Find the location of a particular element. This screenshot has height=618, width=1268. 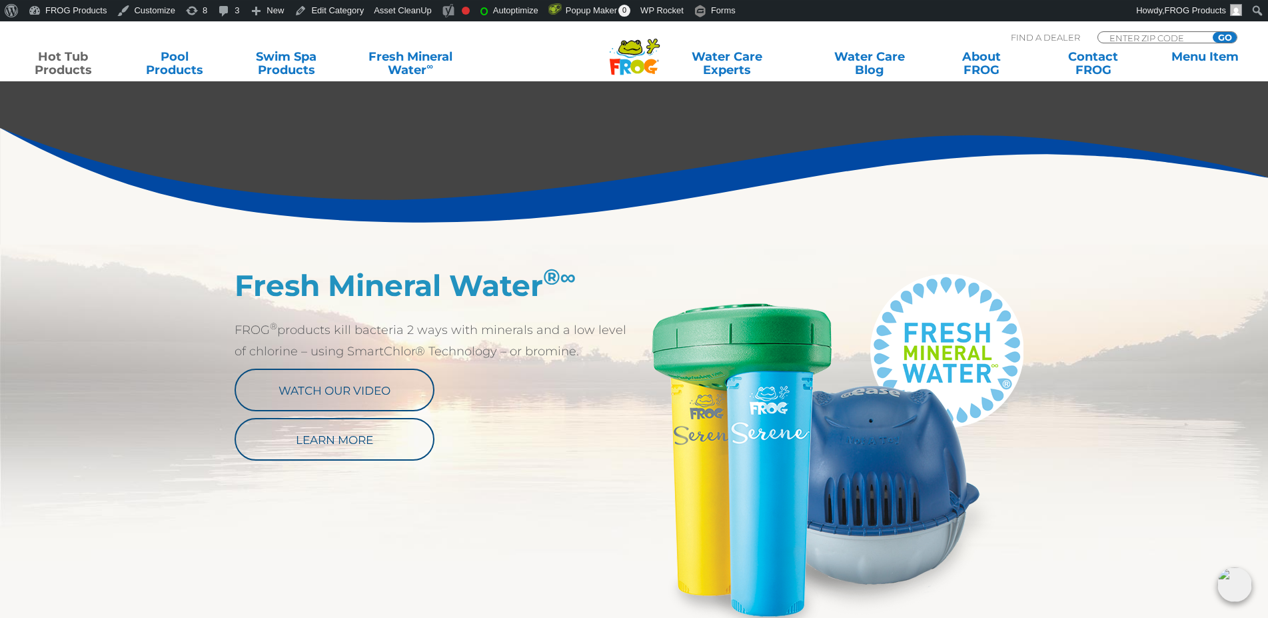

a: Fresh MineralWater∞ is located at coordinates (411, 63).